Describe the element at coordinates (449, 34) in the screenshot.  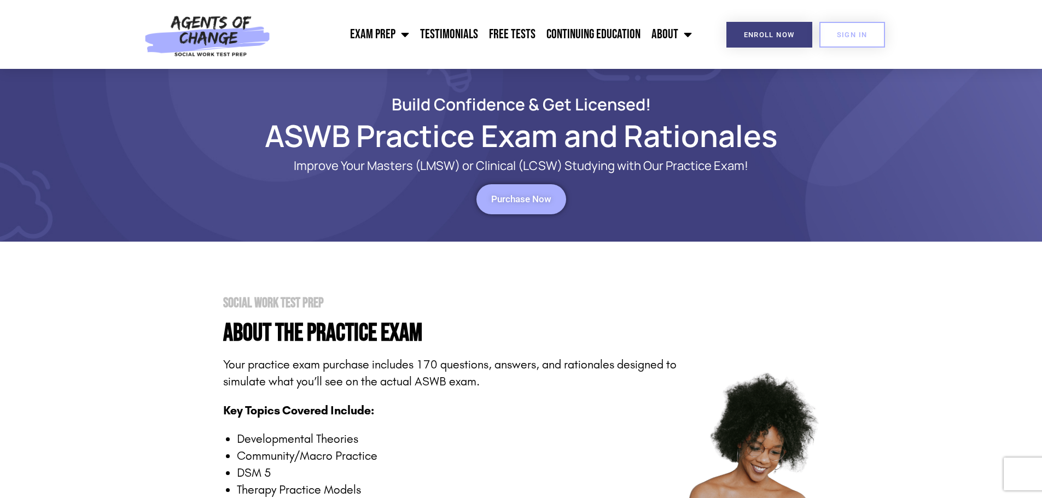
I see `a: Testimonials` at that location.